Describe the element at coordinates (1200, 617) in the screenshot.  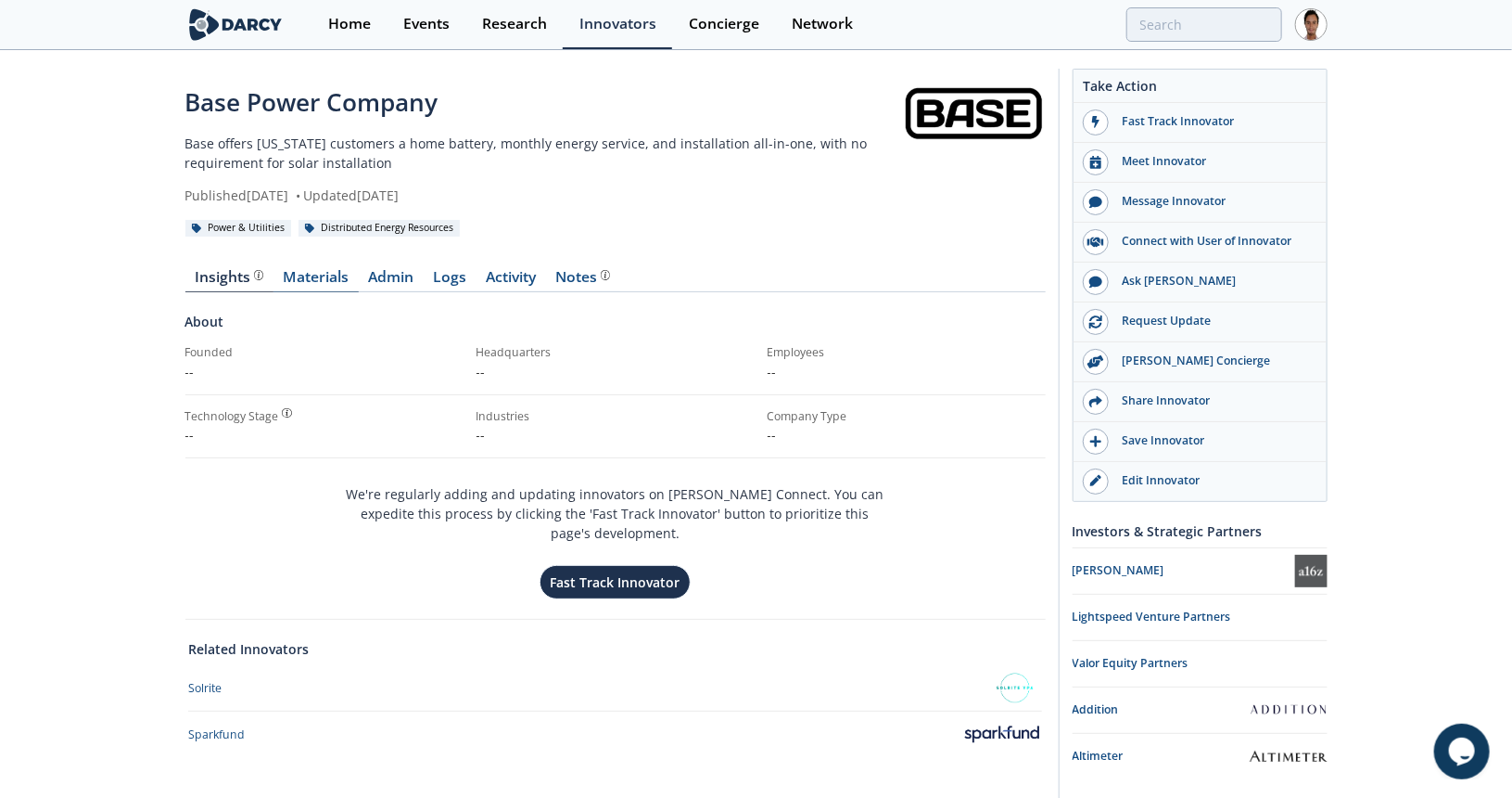
I see `div: Lightspeed Venture Partners` at that location.